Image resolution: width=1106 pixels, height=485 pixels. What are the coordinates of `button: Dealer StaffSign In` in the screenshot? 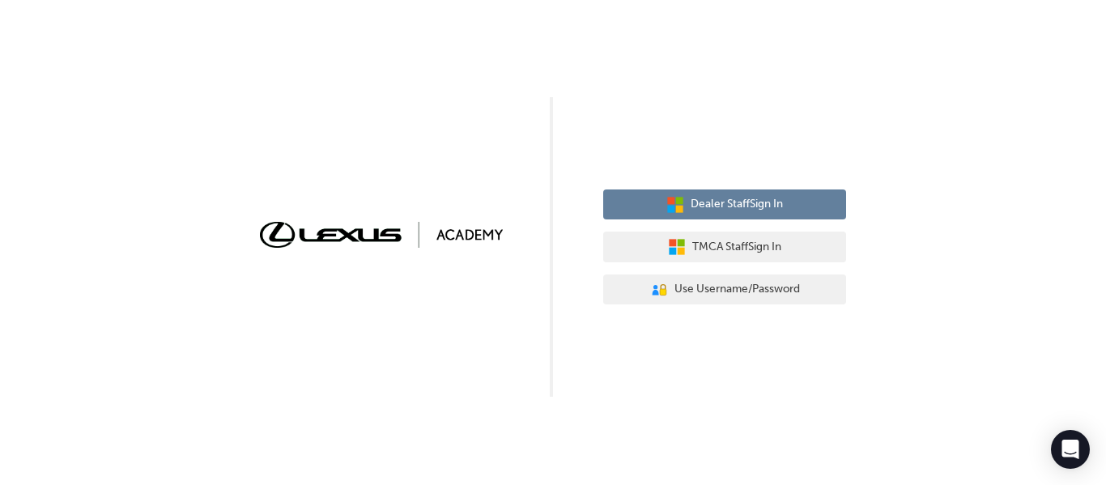 It's located at (725, 205).